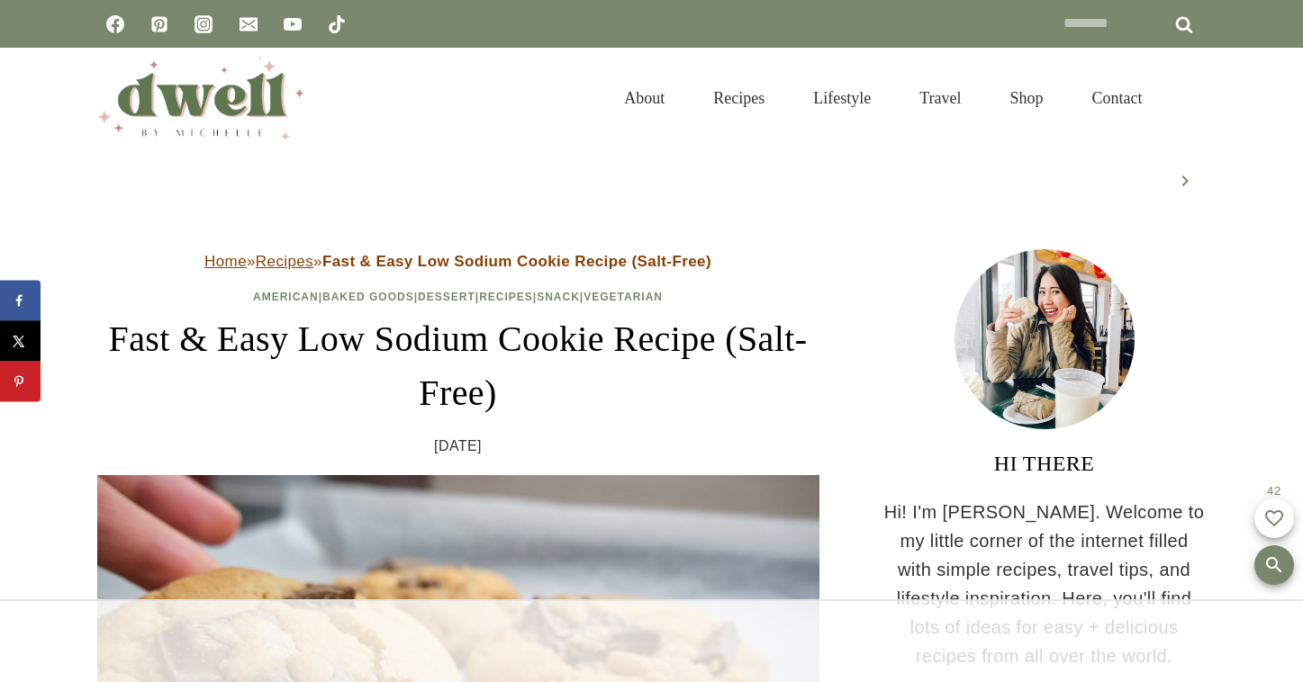  What do you see at coordinates (644, 98) in the screenshot?
I see `a: About` at bounding box center [644, 98].